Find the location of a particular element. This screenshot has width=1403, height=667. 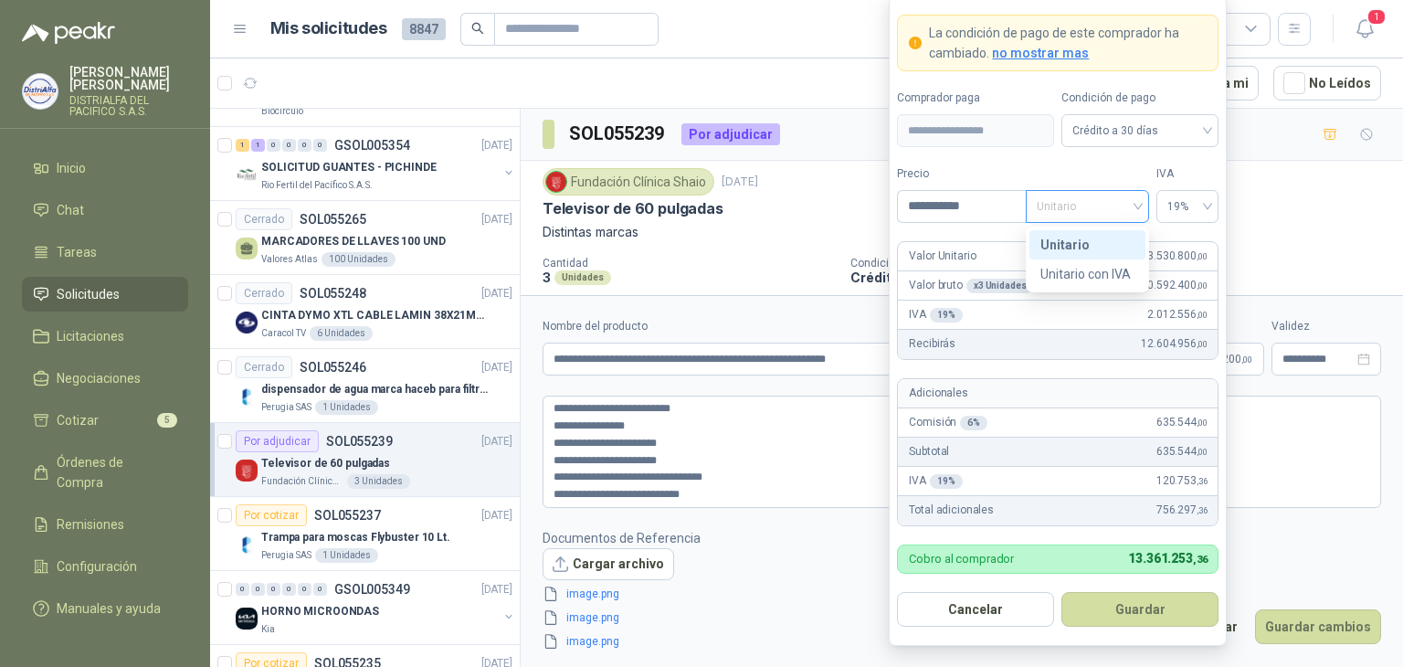

p: Fundación Clínica Shaio is located at coordinates (302, 481).